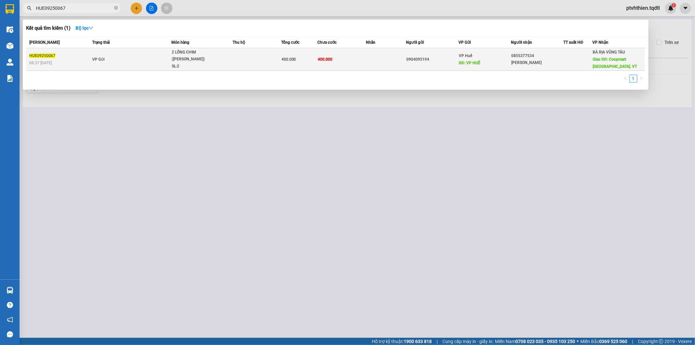 The width and height of the screenshot is (695, 345). Describe the element at coordinates (91, 28) in the screenshot. I see `span: down` at that location.